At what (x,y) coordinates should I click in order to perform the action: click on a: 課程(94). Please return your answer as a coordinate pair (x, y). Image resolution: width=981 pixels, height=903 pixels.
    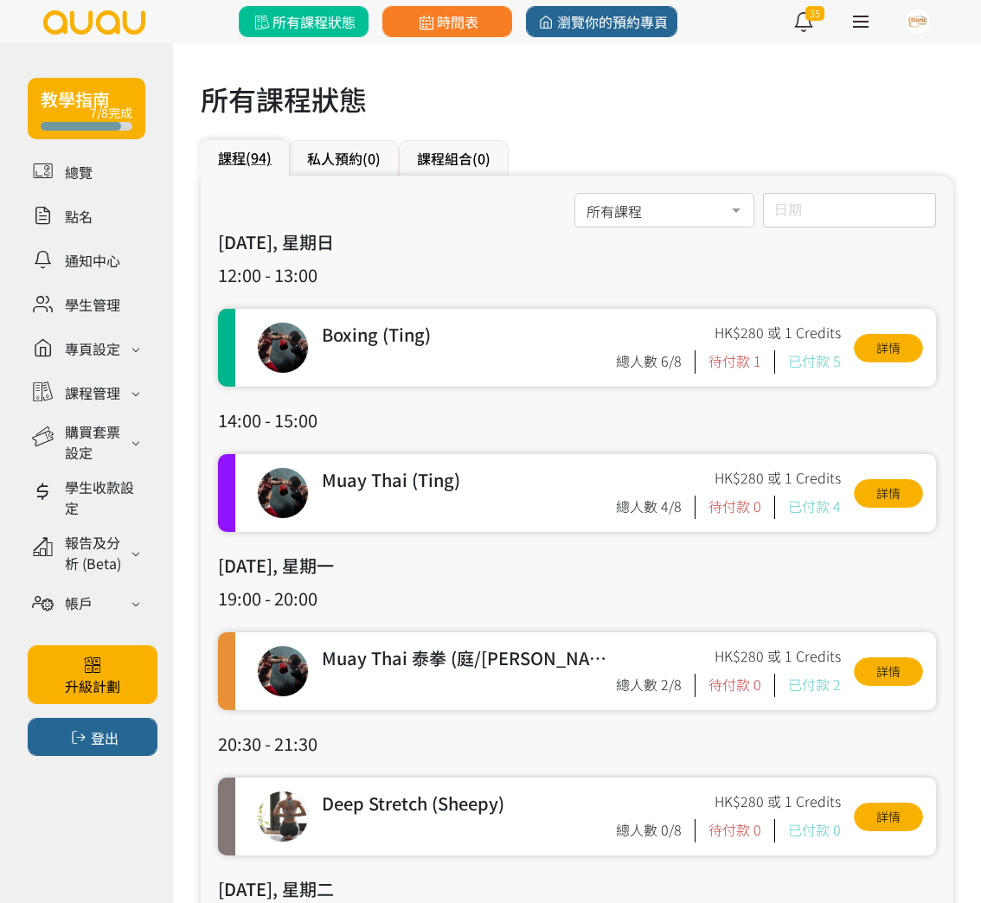
    Looking at the image, I should click on (245, 157).